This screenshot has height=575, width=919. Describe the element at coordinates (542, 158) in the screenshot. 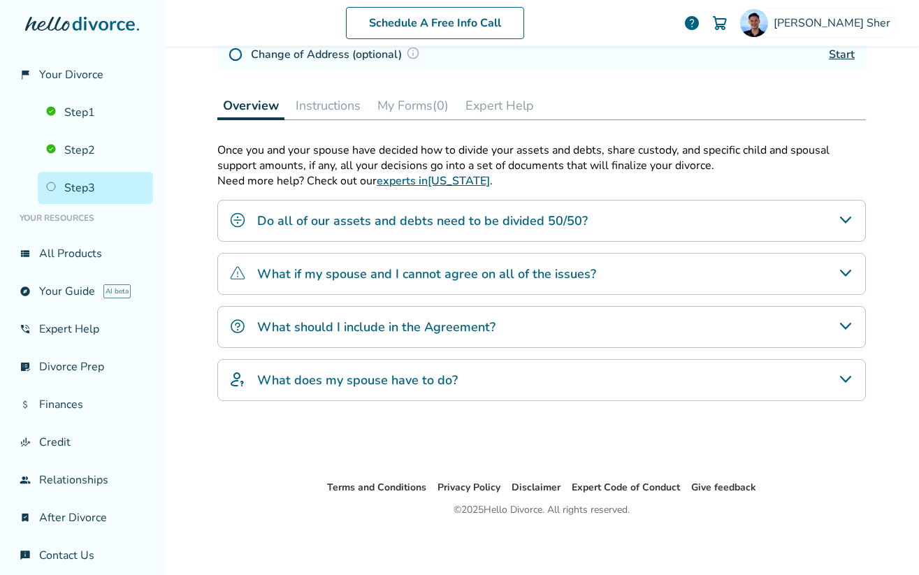

I see `p: Once you and your spouse have decided how to divide your assets and debts, share custody, and spe...` at that location.